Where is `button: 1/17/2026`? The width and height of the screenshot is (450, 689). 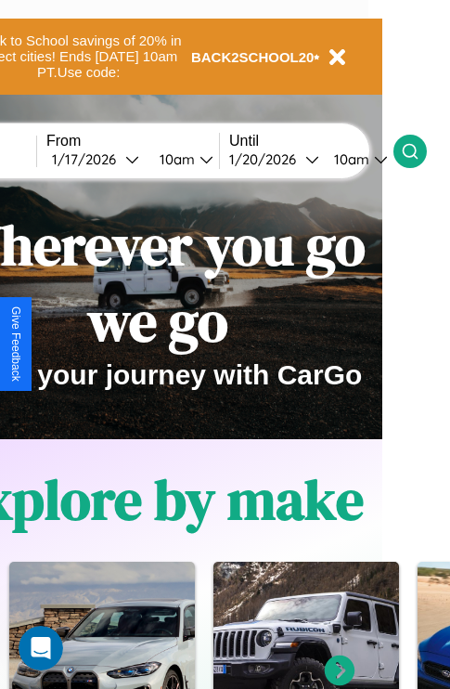 button: 1/17/2026 is located at coordinates (96, 159).